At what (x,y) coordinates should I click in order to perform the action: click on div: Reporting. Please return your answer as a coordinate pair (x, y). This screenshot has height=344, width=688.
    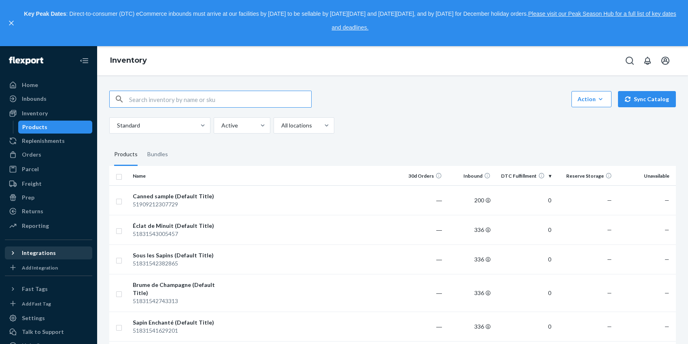
    Looking at the image, I should click on (35, 226).